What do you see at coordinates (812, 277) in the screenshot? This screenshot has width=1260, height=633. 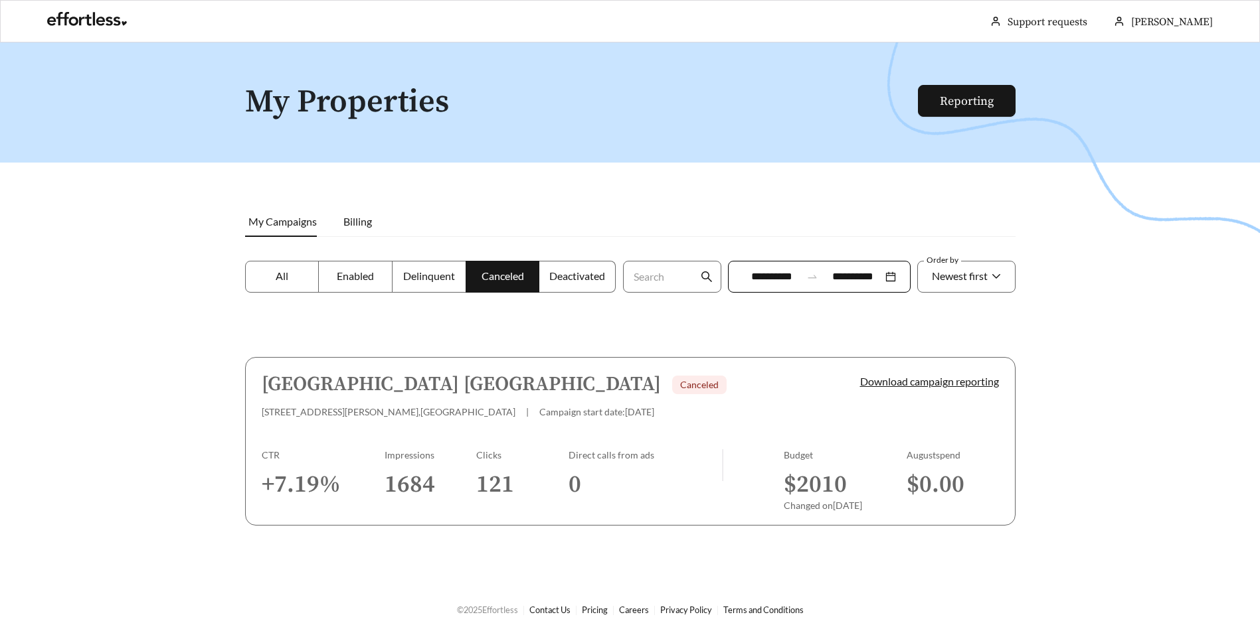 I see `span: swap-right` at bounding box center [812, 277].